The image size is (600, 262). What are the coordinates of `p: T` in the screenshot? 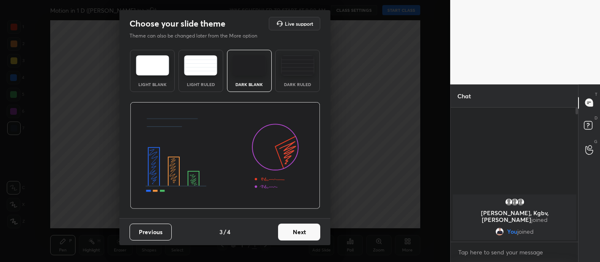 It's located at (596, 94).